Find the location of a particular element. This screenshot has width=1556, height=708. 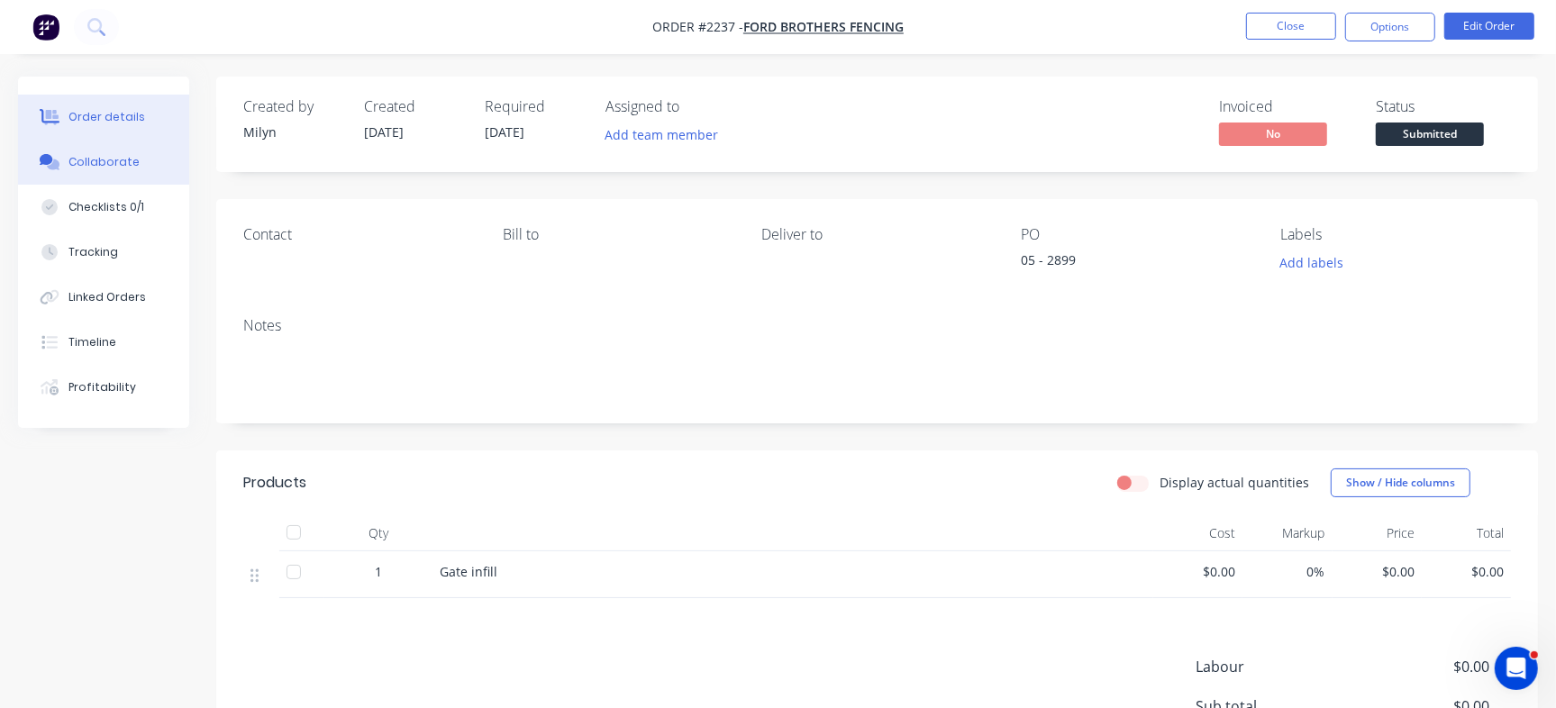

div: Bill to is located at coordinates (618, 234).